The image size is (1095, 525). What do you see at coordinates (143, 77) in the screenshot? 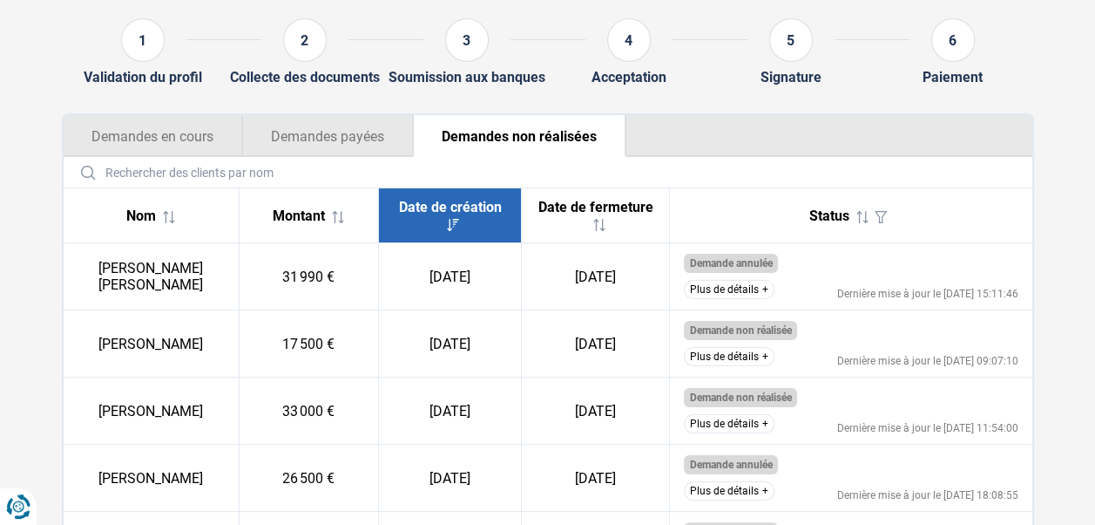
I see `div: Validation du profil` at bounding box center [143, 77].